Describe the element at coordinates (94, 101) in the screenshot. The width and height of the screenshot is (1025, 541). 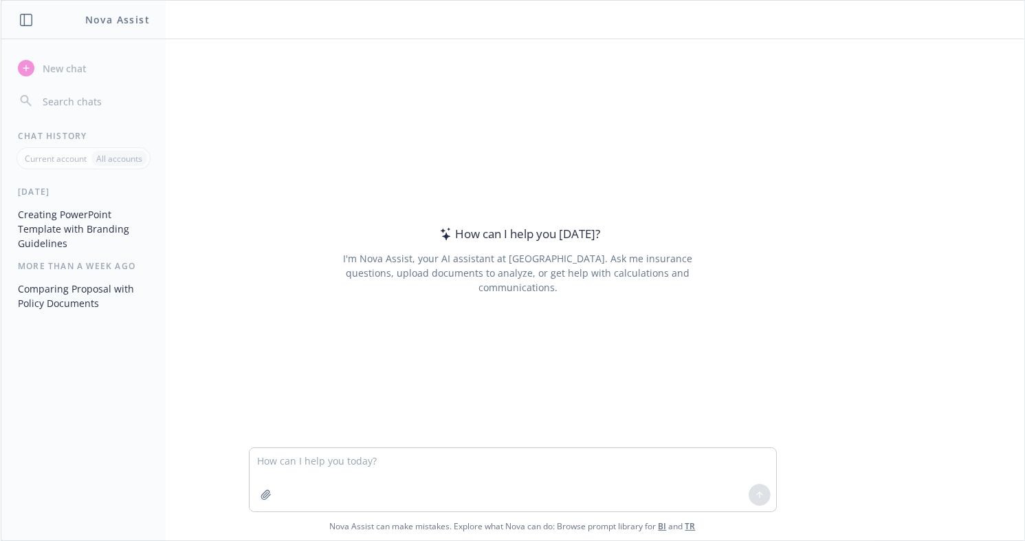
I see `input: Search chats` at that location.